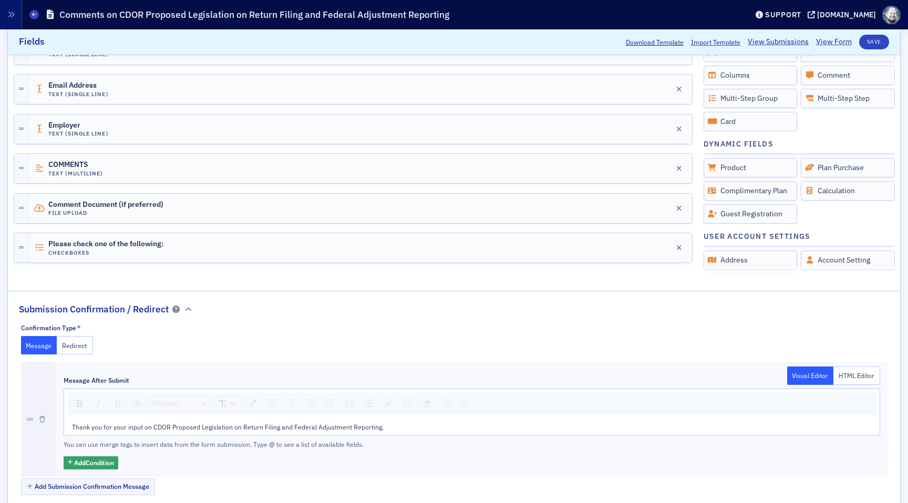  I want to click on h4: File Upload, so click(106, 213).